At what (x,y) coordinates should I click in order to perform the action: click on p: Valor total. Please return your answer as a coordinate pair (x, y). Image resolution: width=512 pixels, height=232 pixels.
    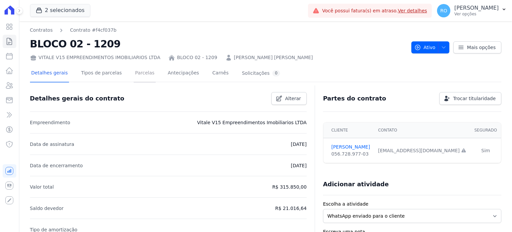
    Looking at the image, I should click on (42, 187).